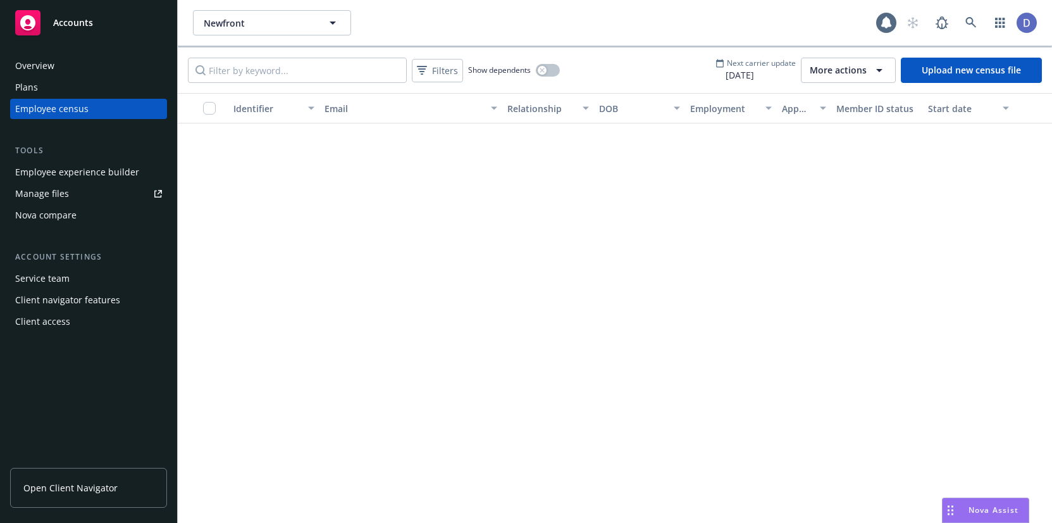  Describe the element at coordinates (42, 321) in the screenshot. I see `div: Client access` at that location.